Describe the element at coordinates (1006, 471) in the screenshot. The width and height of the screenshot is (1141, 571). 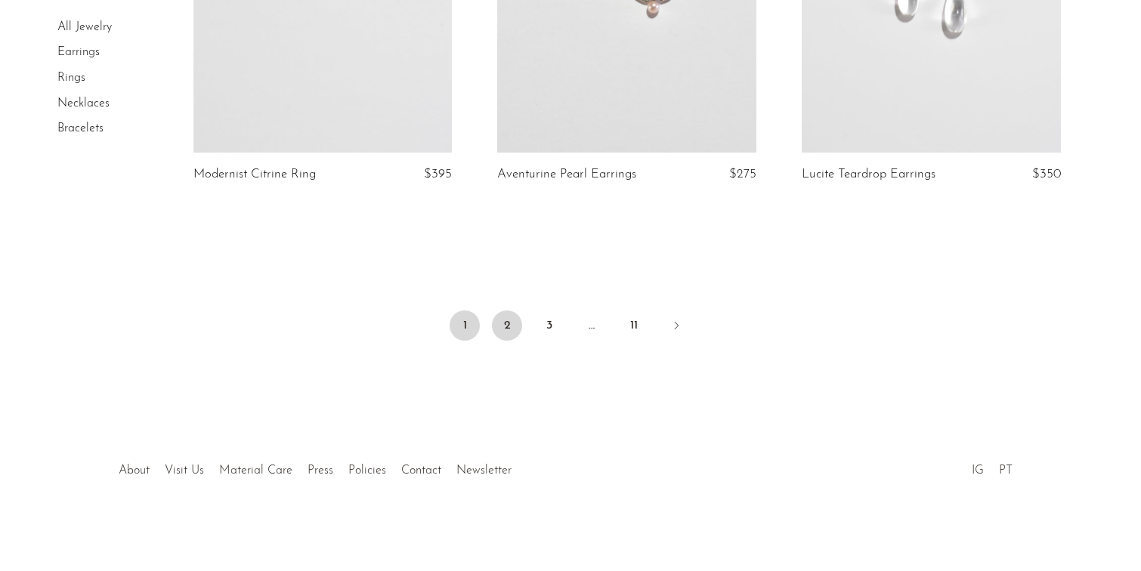
I see `a: PT` at that location.